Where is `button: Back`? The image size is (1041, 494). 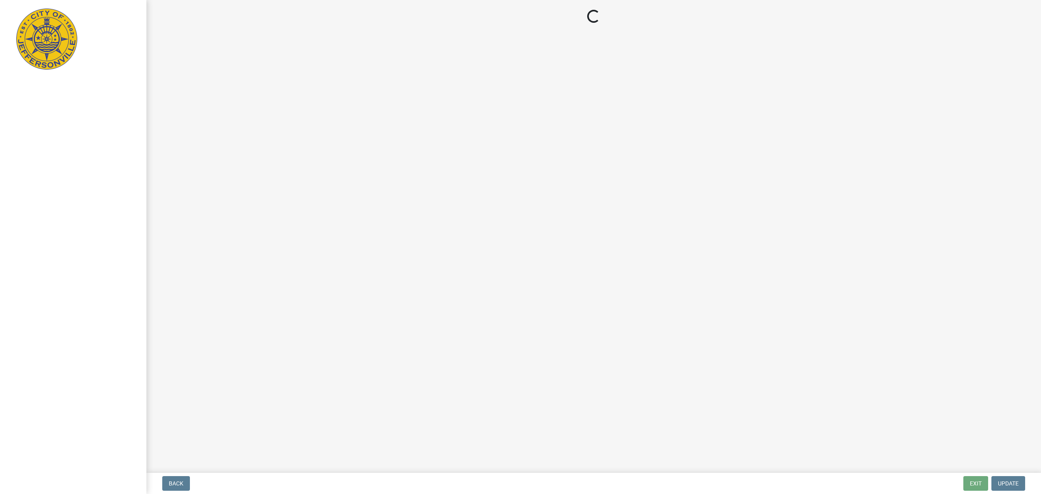 button: Back is located at coordinates (176, 483).